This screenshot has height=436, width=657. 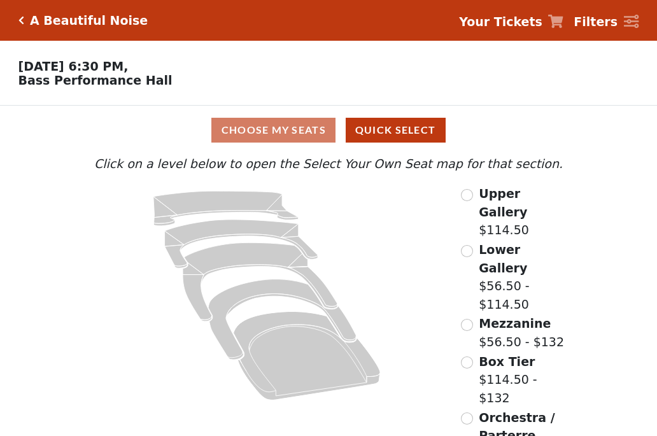 I want to click on span: Upper Gallery, so click(x=503, y=202).